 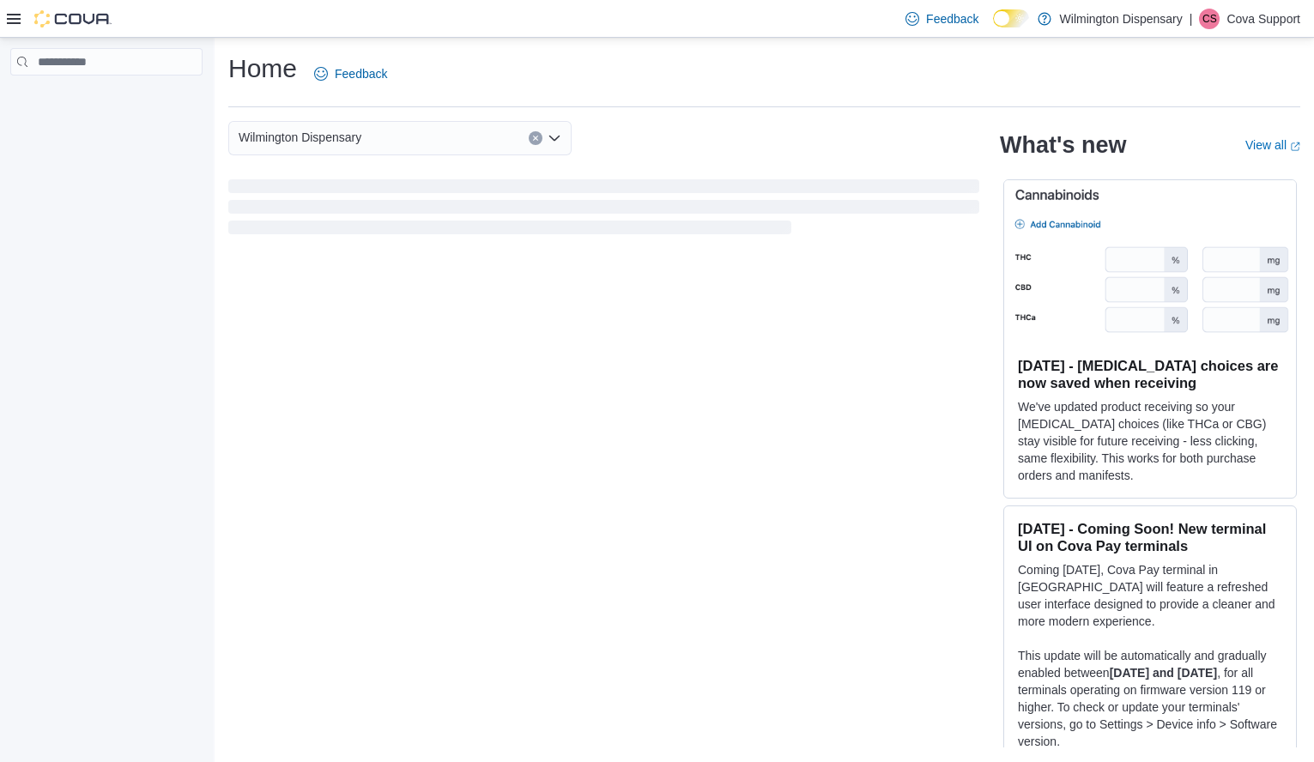 What do you see at coordinates (1121, 19) in the screenshot?
I see `p: Wilmington Dispensary` at bounding box center [1121, 19].